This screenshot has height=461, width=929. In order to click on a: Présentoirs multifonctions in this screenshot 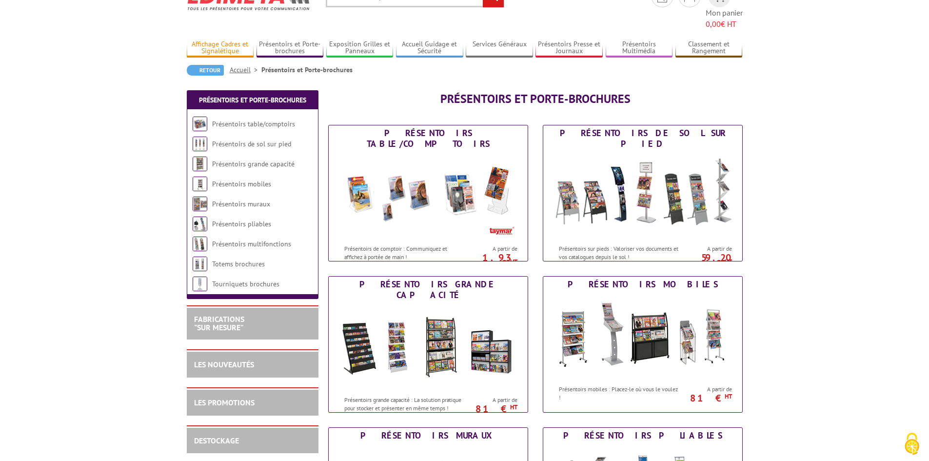, I will do `click(252, 244)`.